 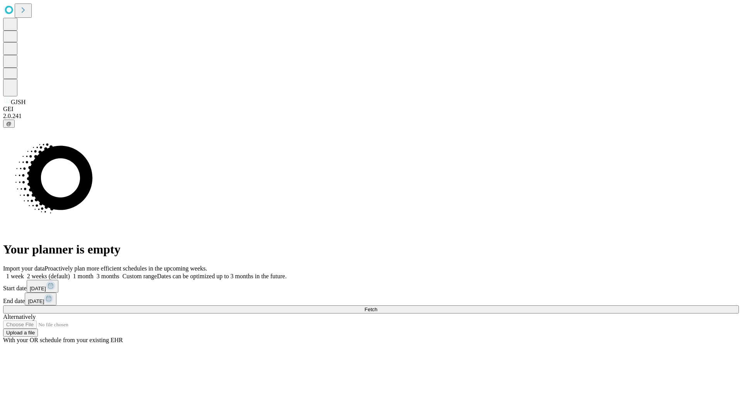 I want to click on span: 1 week, so click(x=15, y=276).